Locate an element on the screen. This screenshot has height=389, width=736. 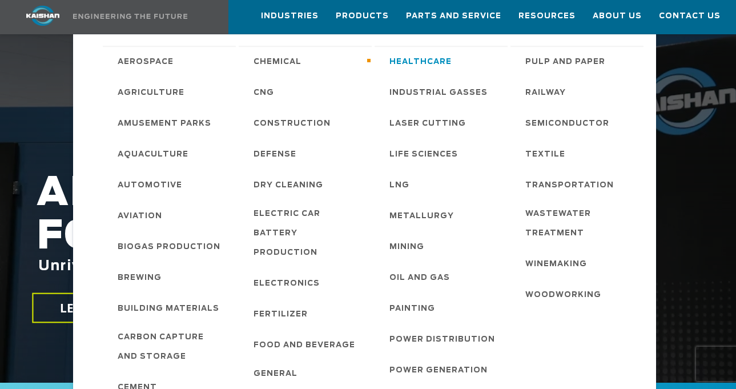
span: Painting is located at coordinates (412, 309).